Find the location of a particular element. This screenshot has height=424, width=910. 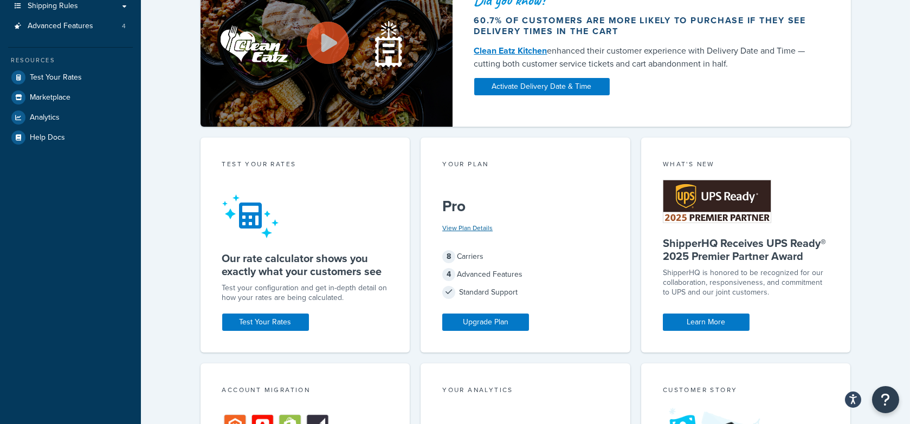

span: Advanced Features is located at coordinates (60, 26).